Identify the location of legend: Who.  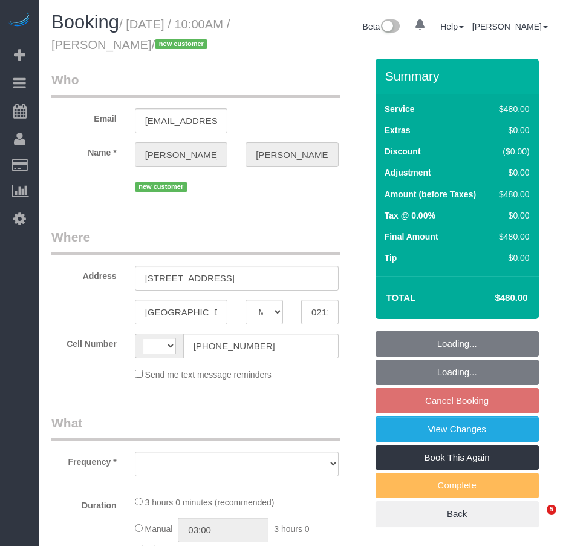
(195, 84).